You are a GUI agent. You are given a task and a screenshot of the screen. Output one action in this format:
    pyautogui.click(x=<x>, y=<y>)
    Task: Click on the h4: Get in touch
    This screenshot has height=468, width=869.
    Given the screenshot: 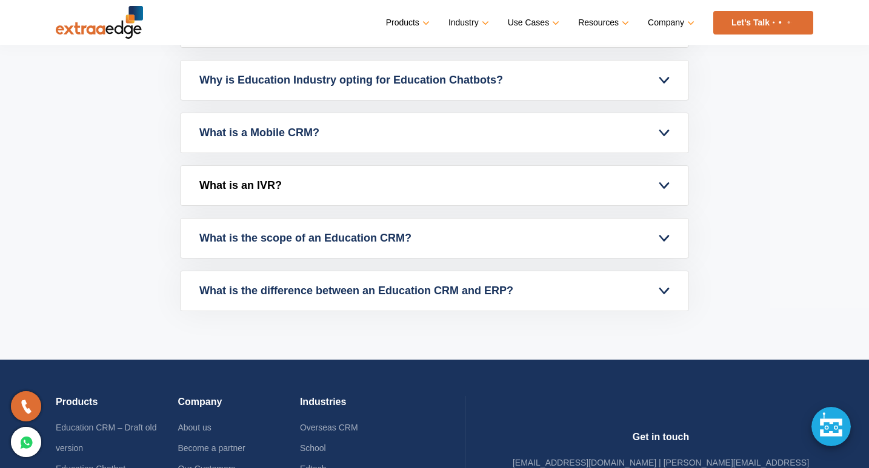 What is the action you would take?
    pyautogui.click(x=660, y=442)
    